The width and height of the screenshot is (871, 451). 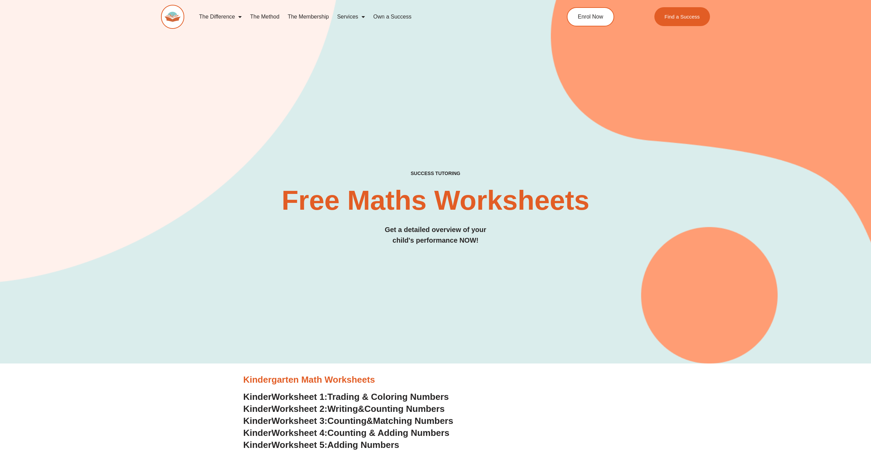 What do you see at coordinates (264, 17) in the screenshot?
I see `a: The Method` at bounding box center [264, 17].